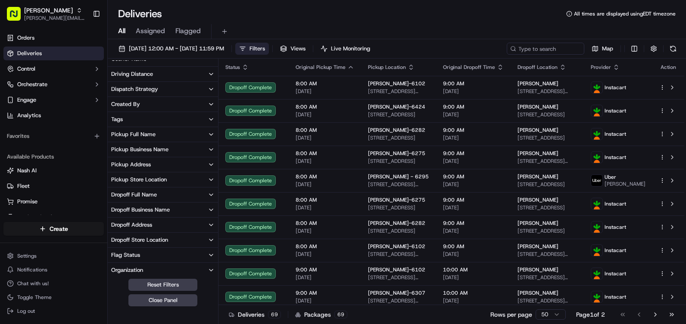 This screenshot has height=324, width=686. I want to click on span: All times are displayed using EDT timezone, so click(625, 14).